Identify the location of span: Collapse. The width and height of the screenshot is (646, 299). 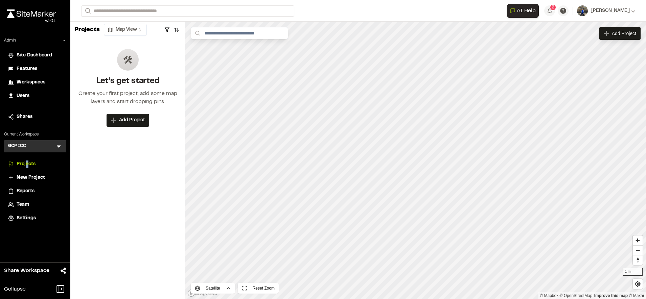
(15, 290).